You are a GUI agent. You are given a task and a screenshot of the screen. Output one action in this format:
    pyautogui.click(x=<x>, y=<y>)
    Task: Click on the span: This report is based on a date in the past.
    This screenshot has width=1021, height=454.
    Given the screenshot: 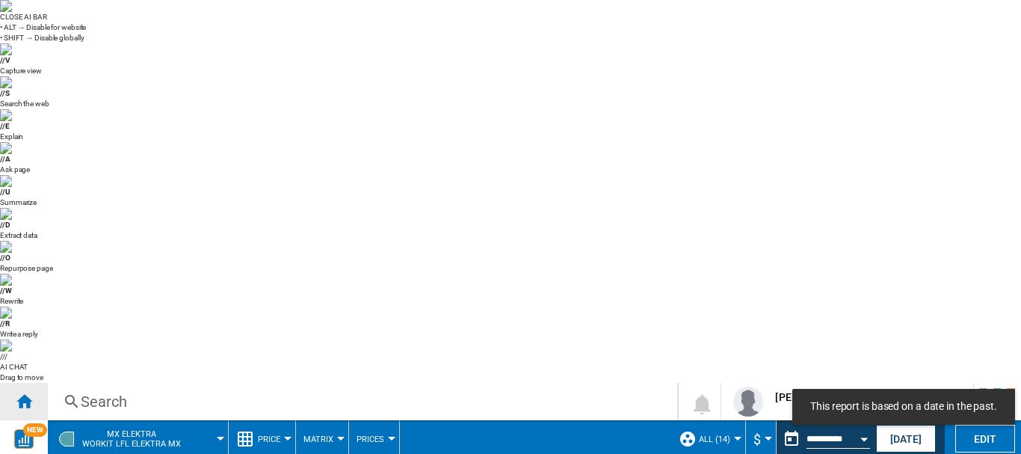 What is the action you would take?
    pyautogui.click(x=904, y=407)
    